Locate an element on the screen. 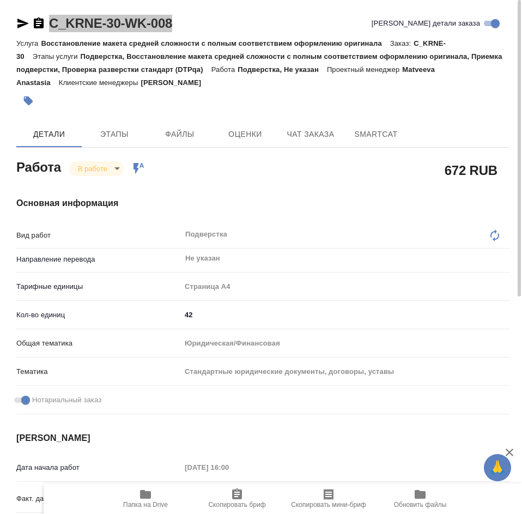 This screenshot has width=522, height=514. p: Направление перевода is located at coordinates (99, 260).